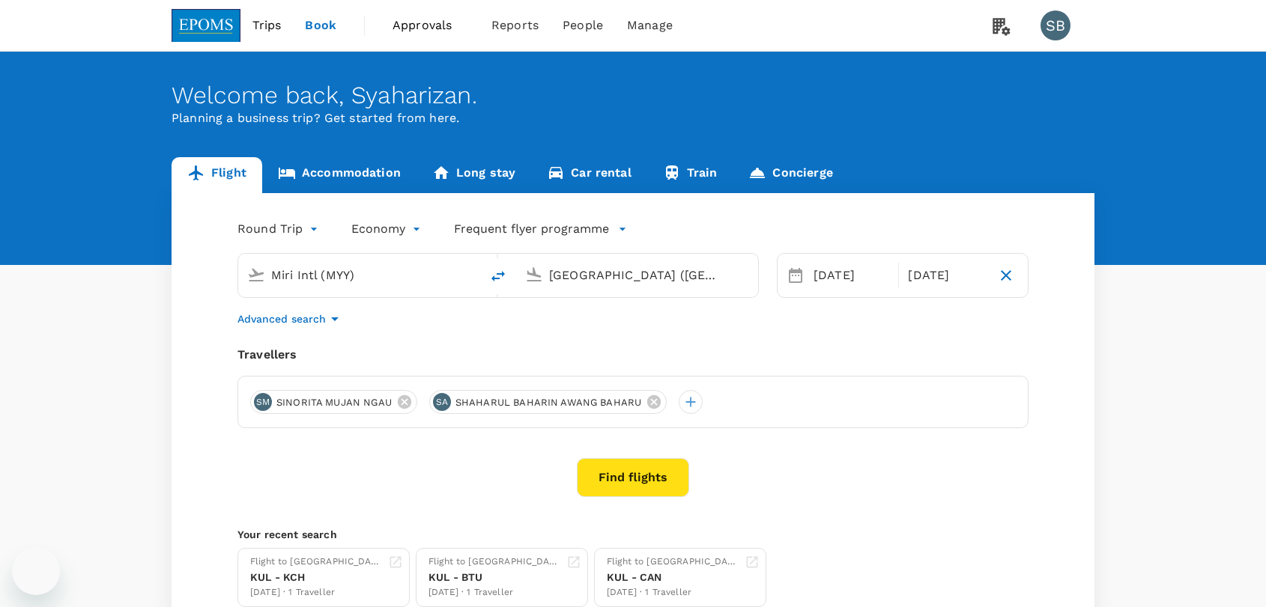 The height and width of the screenshot is (607, 1266). What do you see at coordinates (633, 535) in the screenshot?
I see `p: Your recent search` at bounding box center [633, 535].